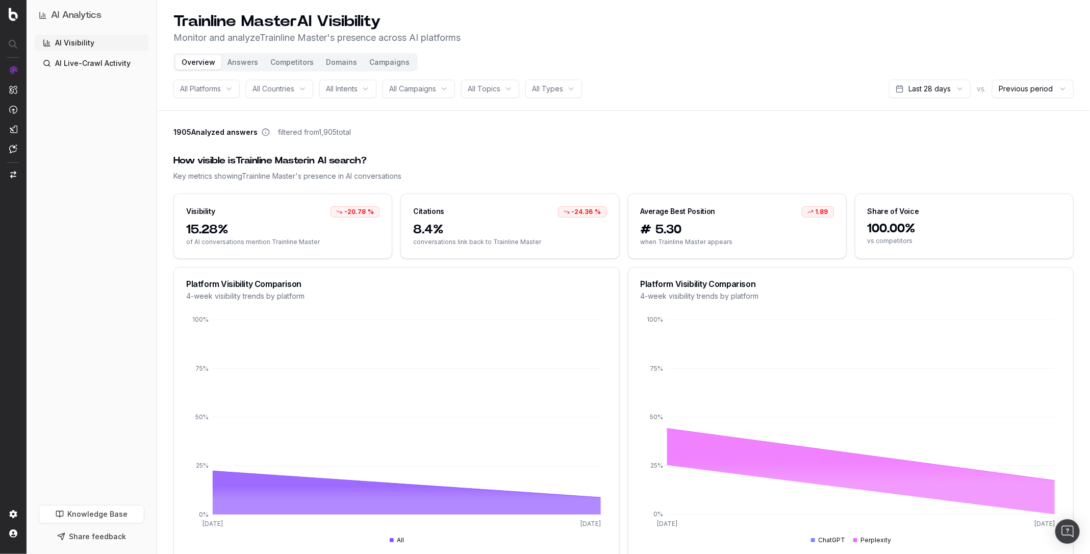 The width and height of the screenshot is (1090, 554). Describe the element at coordinates (317, 21) in the screenshot. I see `h1: Trainline Master AI Visibility` at that location.